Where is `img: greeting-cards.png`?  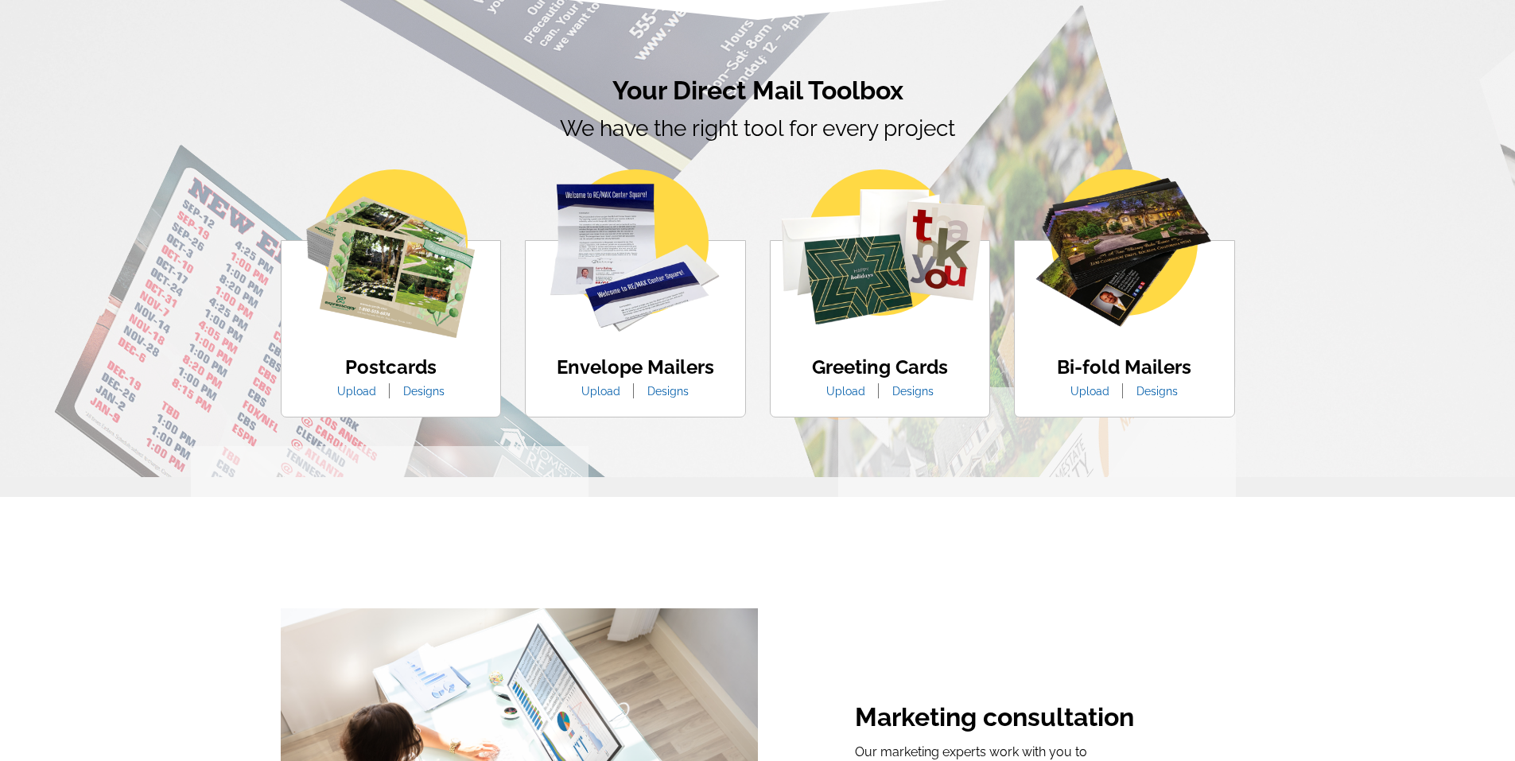
img: greeting-cards.png is located at coordinates (880, 247).